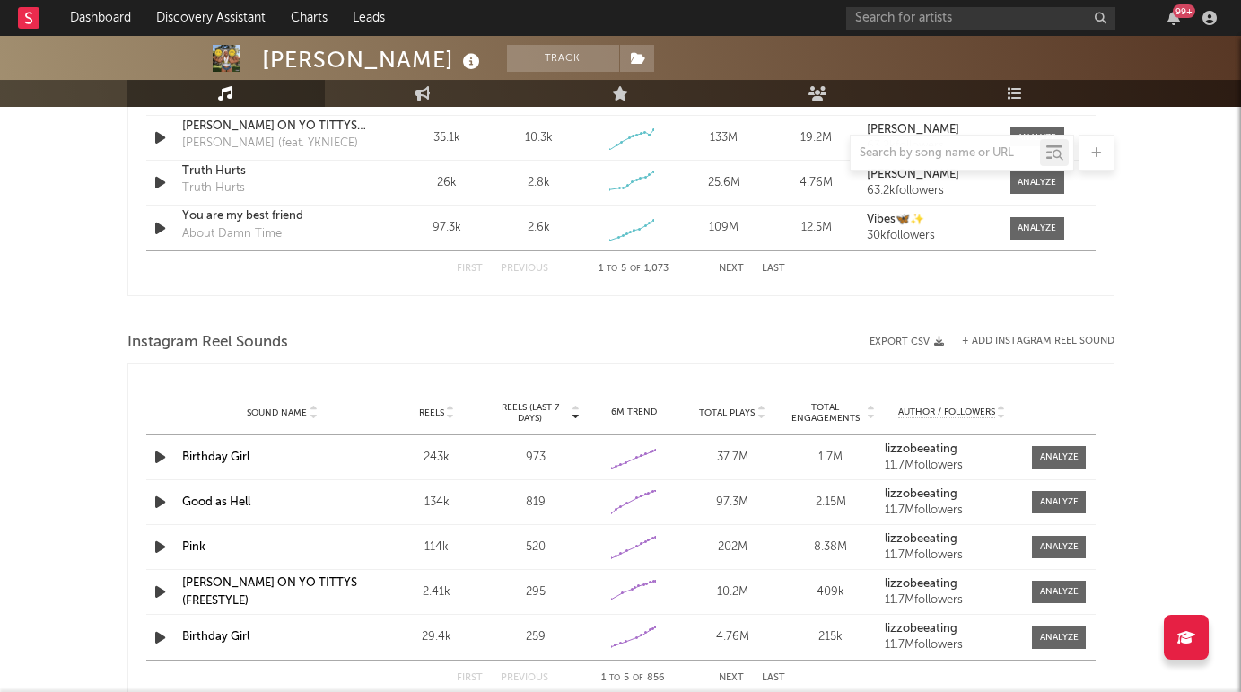  What do you see at coordinates (831, 547) in the screenshot?
I see `div: 8.38M` at bounding box center [831, 547].